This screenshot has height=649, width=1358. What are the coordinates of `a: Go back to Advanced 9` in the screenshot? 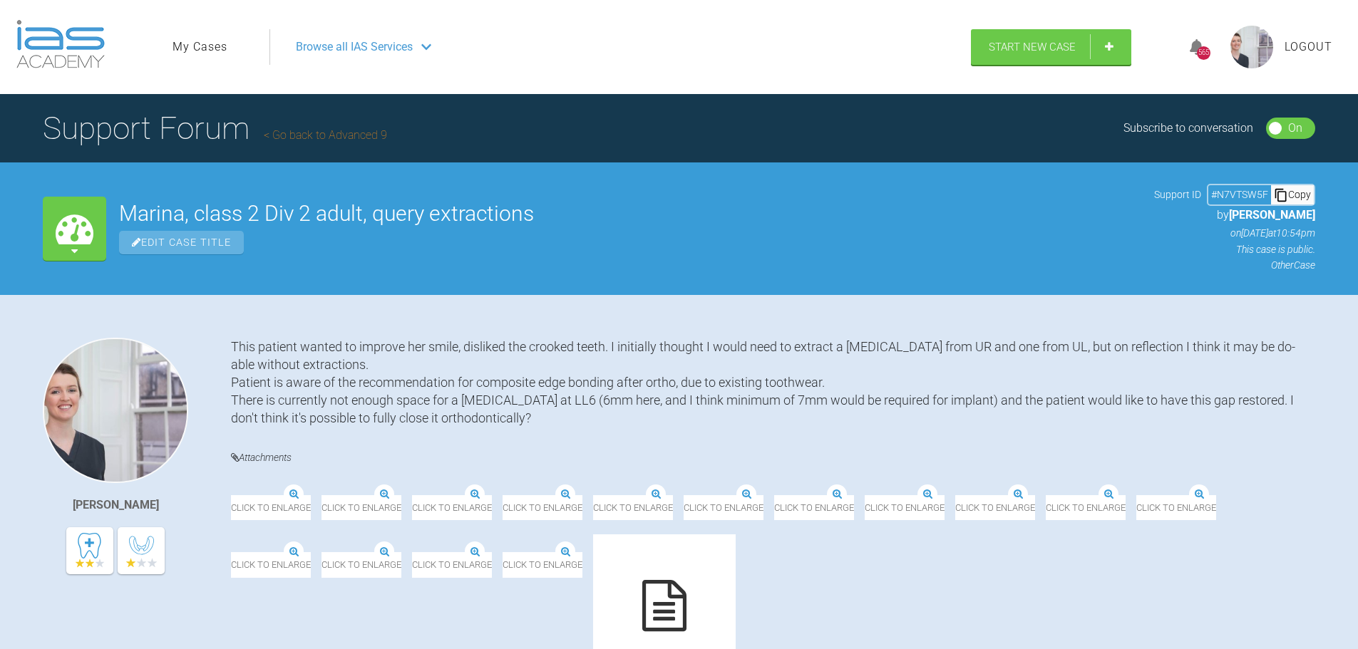 It's located at (325, 135).